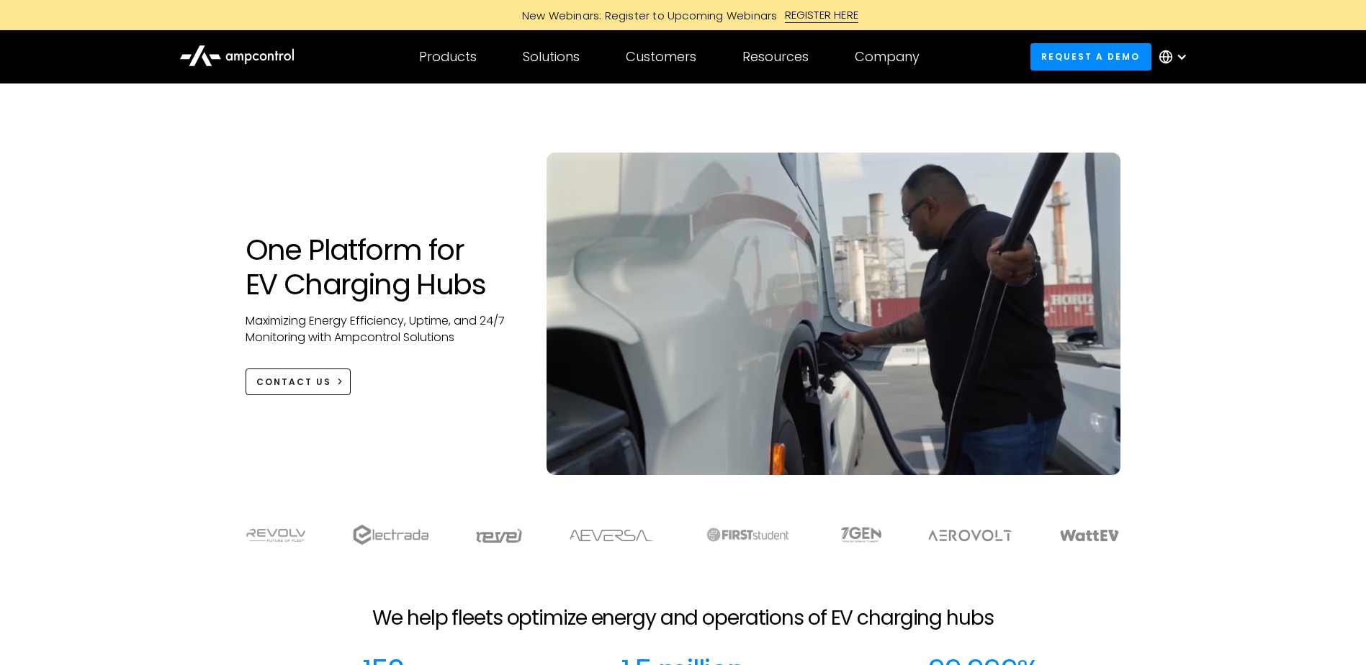  Describe the element at coordinates (822, 15) in the screenshot. I see `div: REGISTER HERE` at that location.